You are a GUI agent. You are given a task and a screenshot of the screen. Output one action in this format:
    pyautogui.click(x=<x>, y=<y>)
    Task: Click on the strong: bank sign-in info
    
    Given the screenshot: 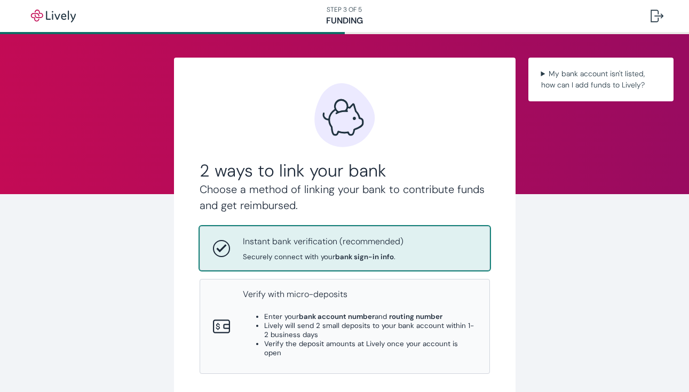 What is the action you would take?
    pyautogui.click(x=364, y=257)
    